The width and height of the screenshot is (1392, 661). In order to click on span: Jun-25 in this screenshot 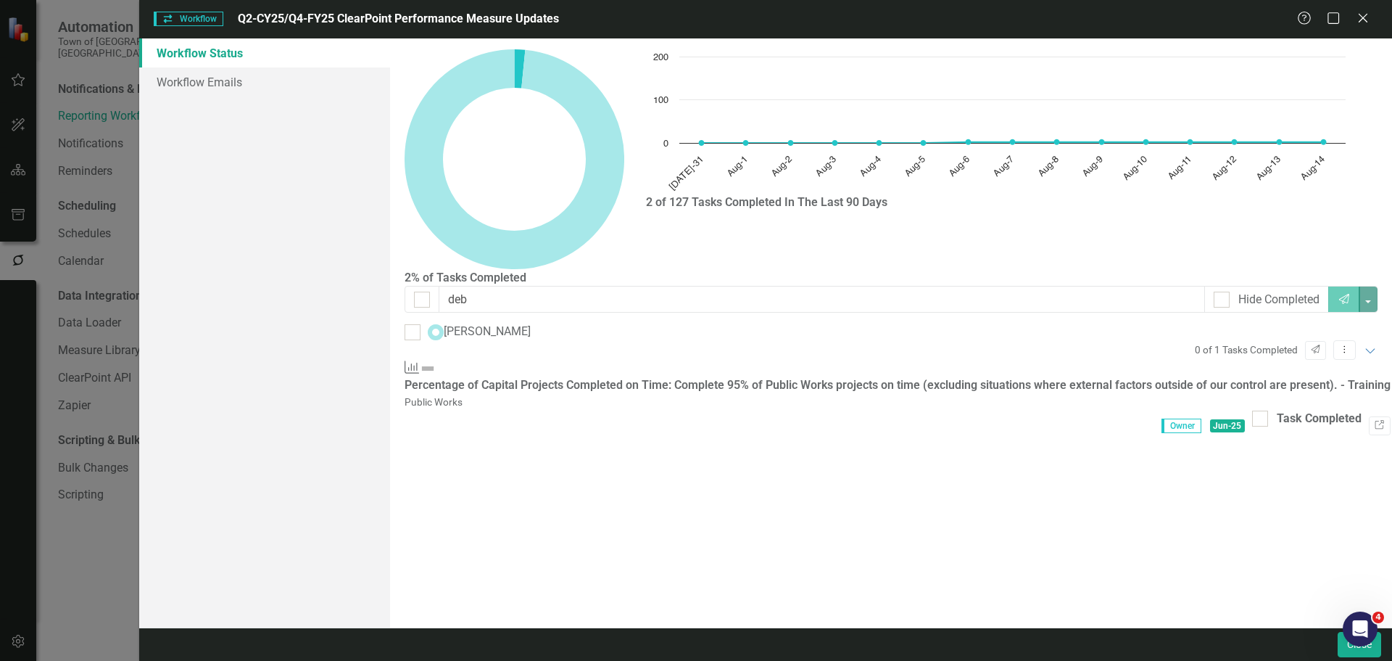, I will do `click(1228, 426)`.